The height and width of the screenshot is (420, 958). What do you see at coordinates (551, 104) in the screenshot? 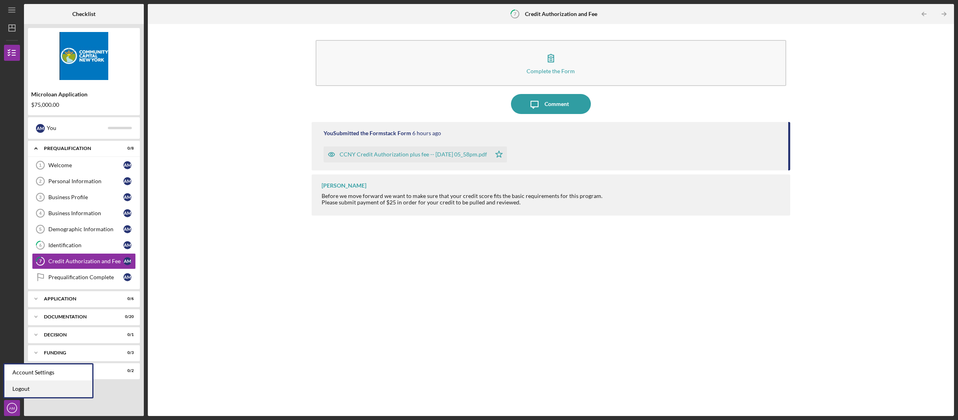
I see `button: Comment` at bounding box center [551, 104].